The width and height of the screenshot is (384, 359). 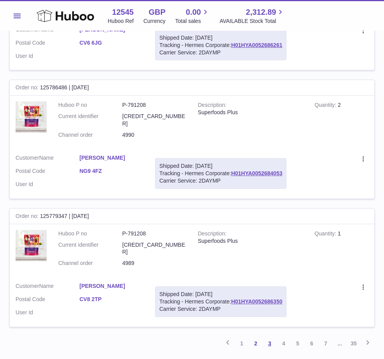 What do you see at coordinates (341, 122) in the screenshot?
I see `td: 2` at bounding box center [341, 122].